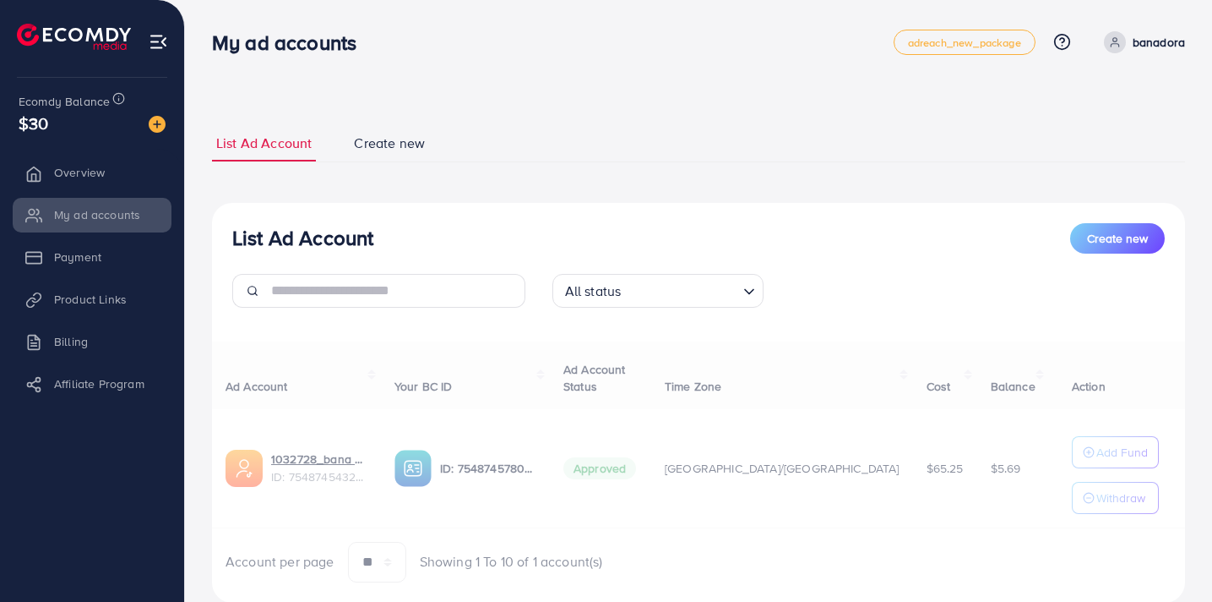 The width and height of the screenshot is (1212, 602). I want to click on button: Create new, so click(1118, 238).